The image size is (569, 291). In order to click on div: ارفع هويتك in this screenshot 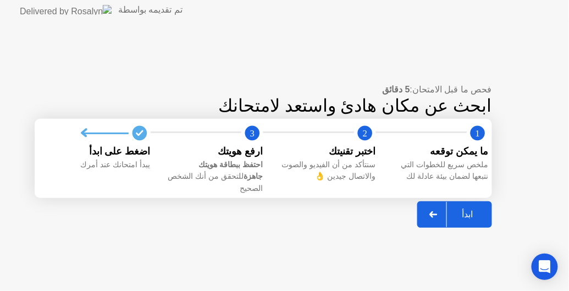, I will do `click(211, 151)`.